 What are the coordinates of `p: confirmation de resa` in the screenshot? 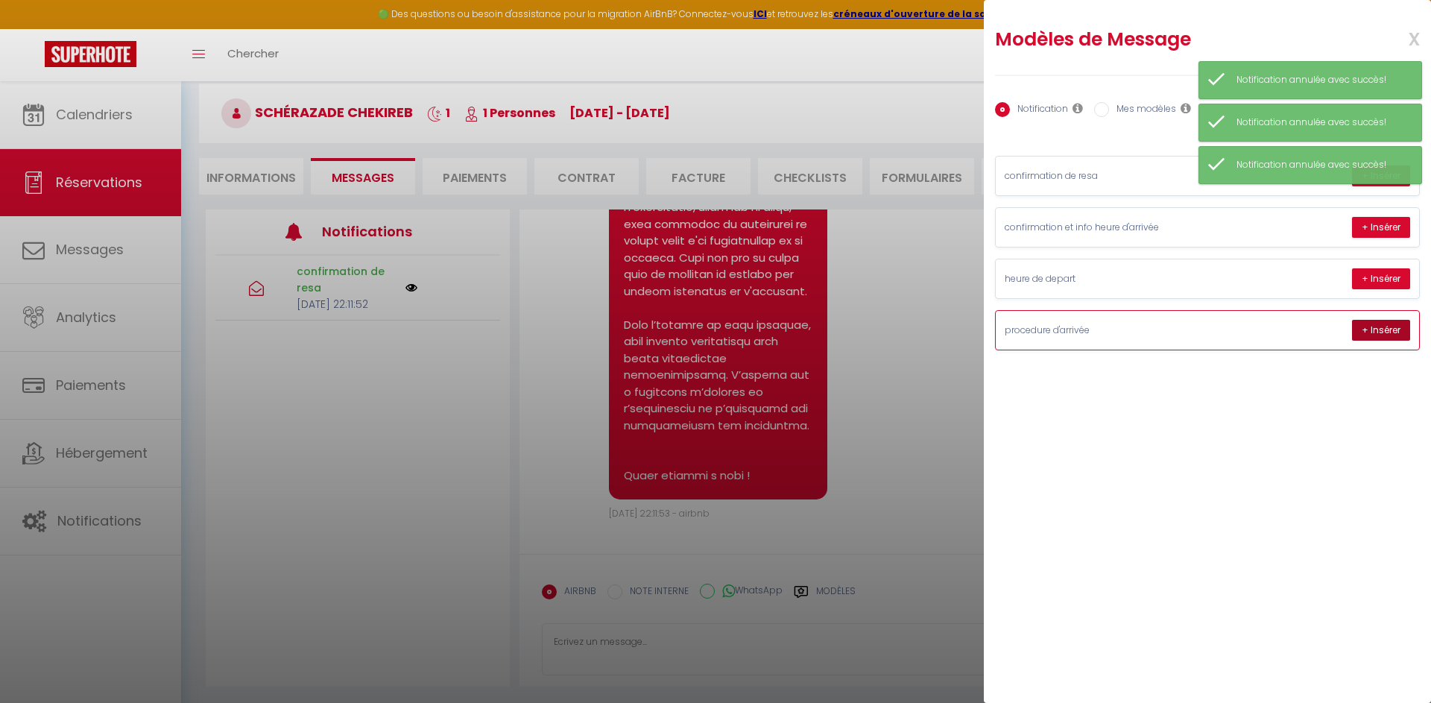 It's located at (1117, 176).